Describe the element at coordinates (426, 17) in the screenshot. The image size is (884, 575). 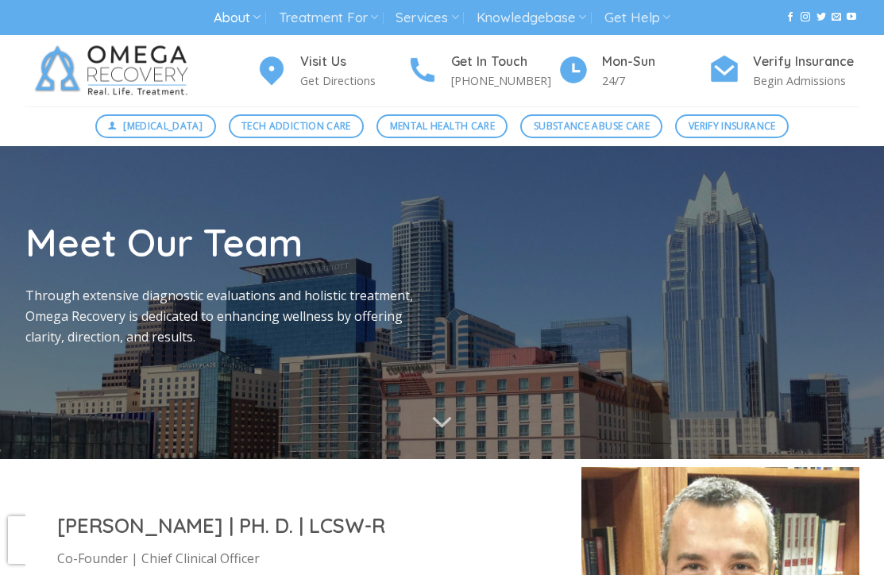
I see `a: Services` at that location.